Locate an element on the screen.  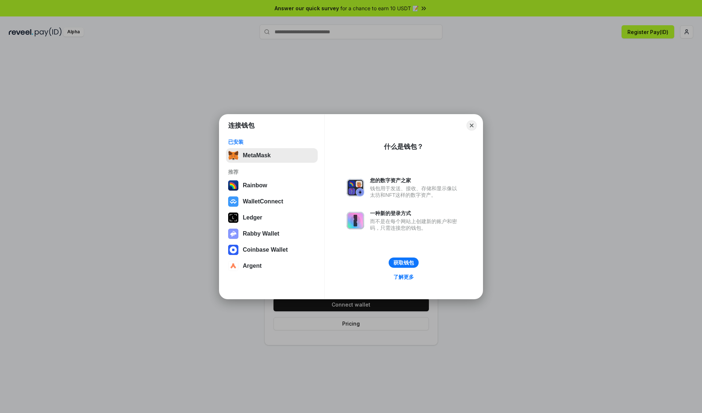
div: Rainbow is located at coordinates (255, 185).